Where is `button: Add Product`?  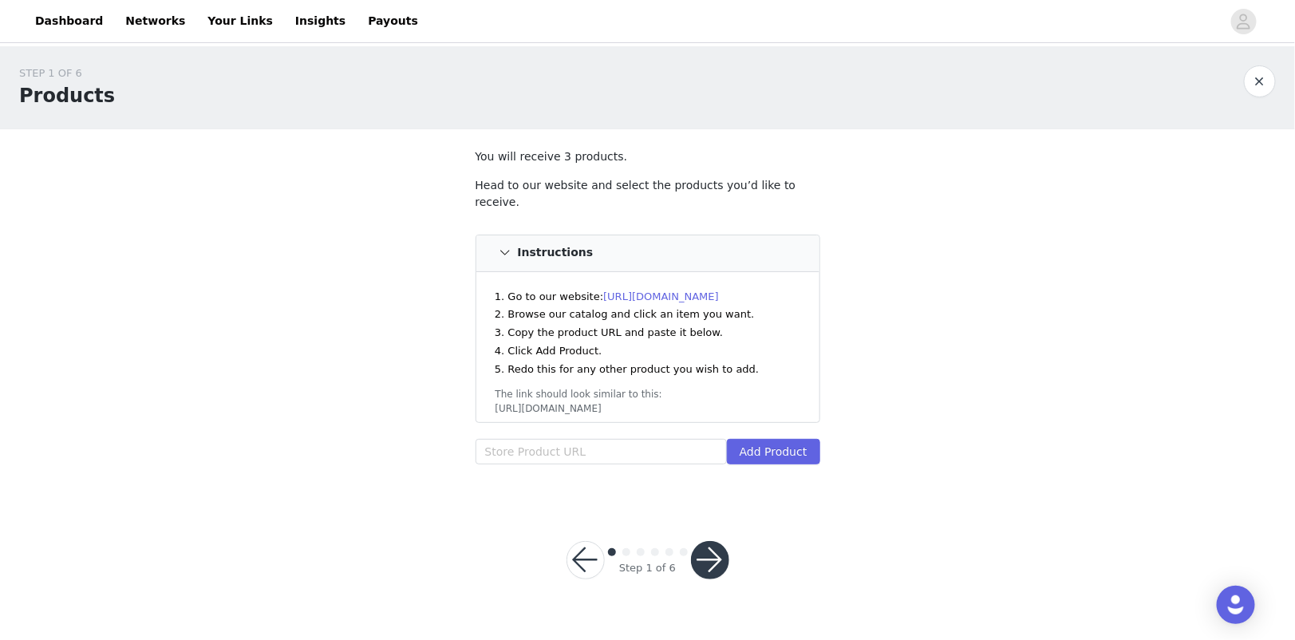
button: Add Product is located at coordinates (773, 452).